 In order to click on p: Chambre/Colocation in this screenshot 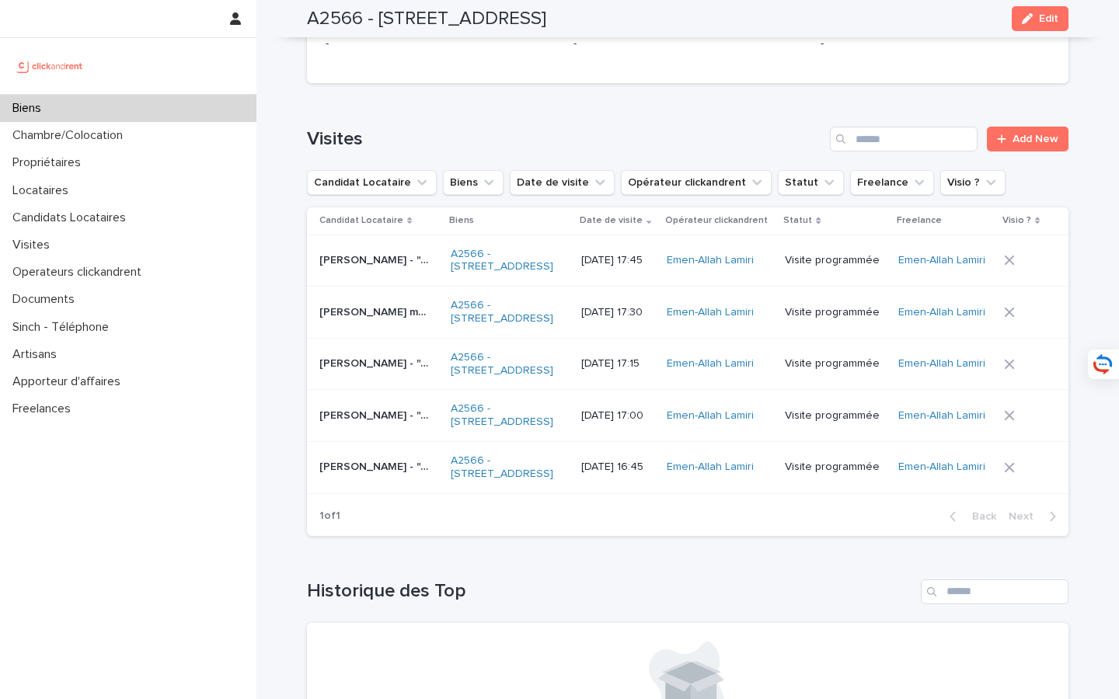, I will do `click(71, 135)`.